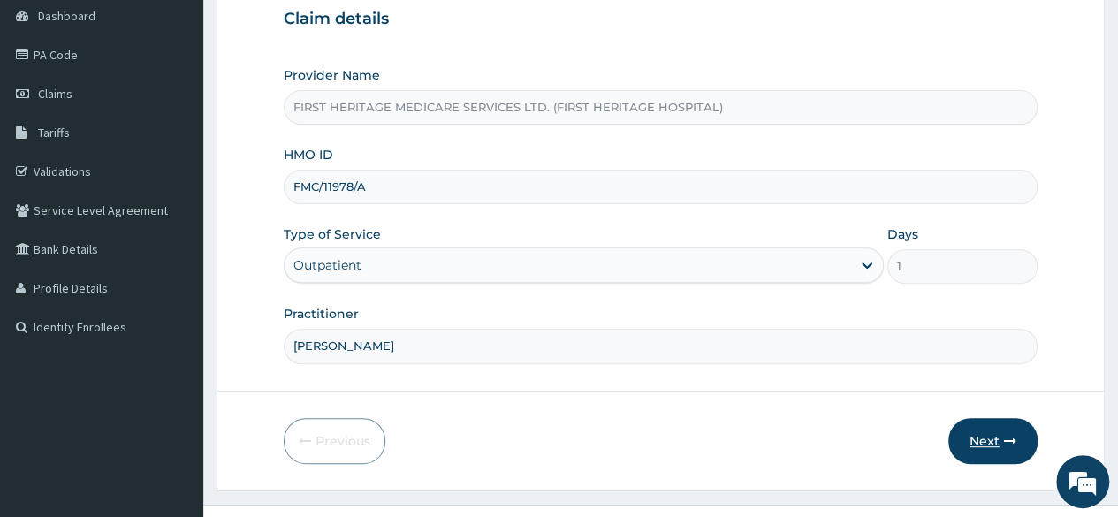 The image size is (1118, 517). I want to click on label: Type of Service, so click(332, 234).